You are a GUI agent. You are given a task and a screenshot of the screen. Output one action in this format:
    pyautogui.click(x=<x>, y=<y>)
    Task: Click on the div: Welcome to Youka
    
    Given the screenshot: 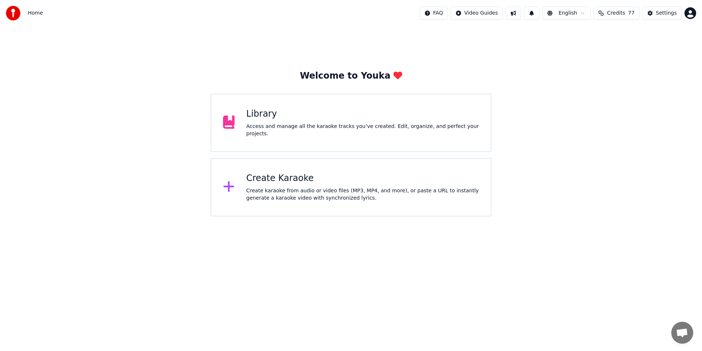 What is the action you would take?
    pyautogui.click(x=351, y=76)
    